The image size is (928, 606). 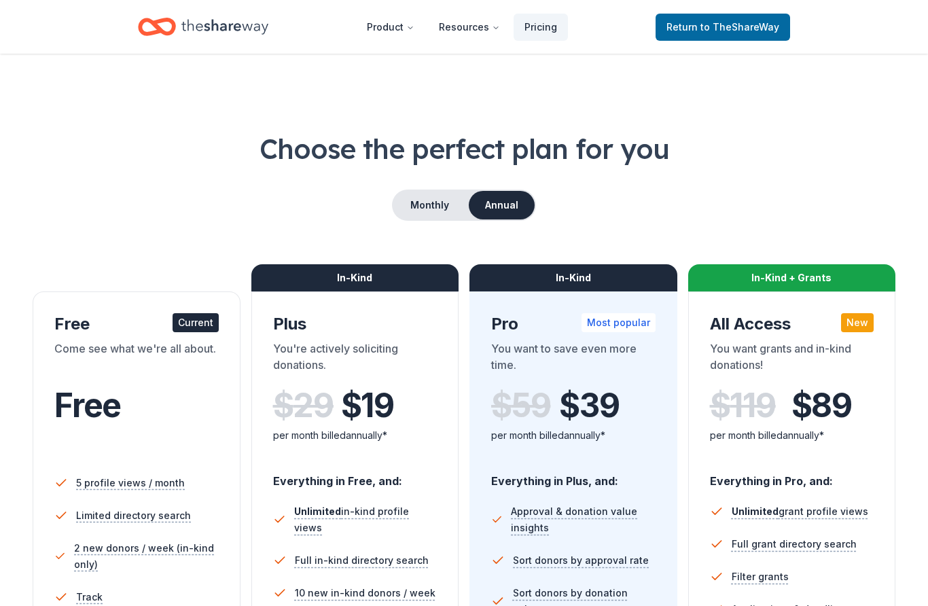 I want to click on div: In-Kind + Grants, so click(x=792, y=278).